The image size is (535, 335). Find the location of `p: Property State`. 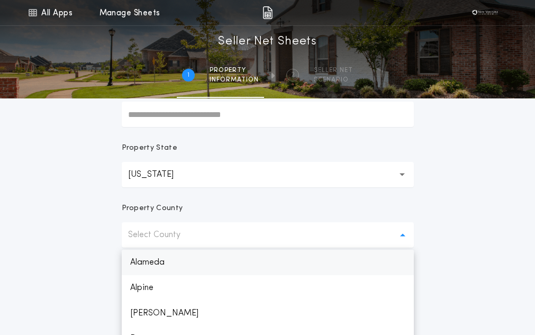

p: Property State is located at coordinates (149, 148).